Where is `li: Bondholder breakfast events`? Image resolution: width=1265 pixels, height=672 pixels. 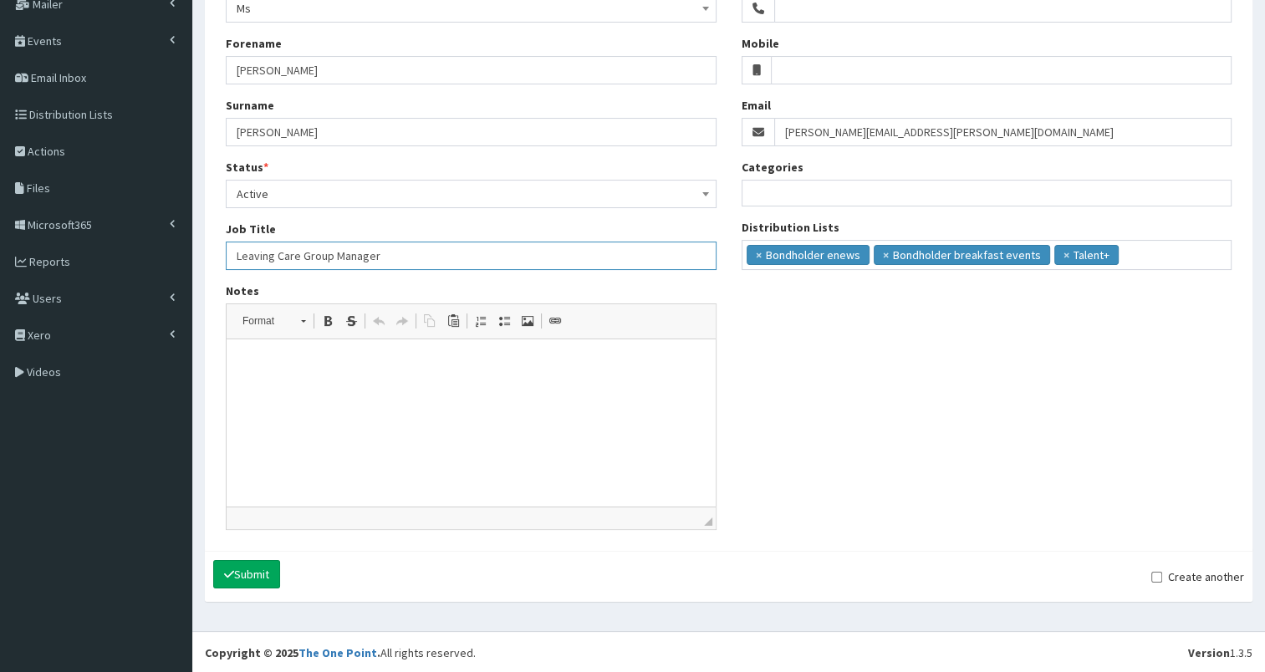
li: Bondholder breakfast events is located at coordinates (961, 255).